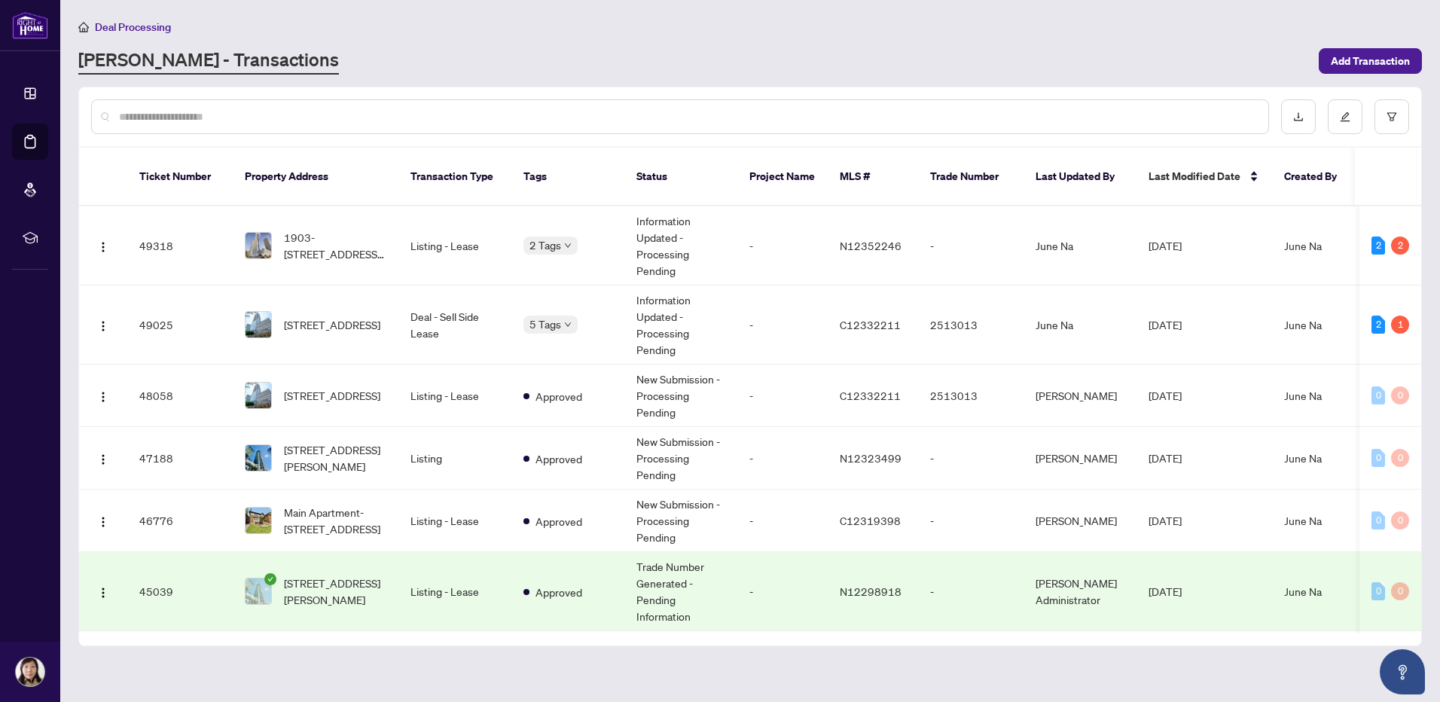 The height and width of the screenshot is (702, 1440). I want to click on td: 49025, so click(180, 325).